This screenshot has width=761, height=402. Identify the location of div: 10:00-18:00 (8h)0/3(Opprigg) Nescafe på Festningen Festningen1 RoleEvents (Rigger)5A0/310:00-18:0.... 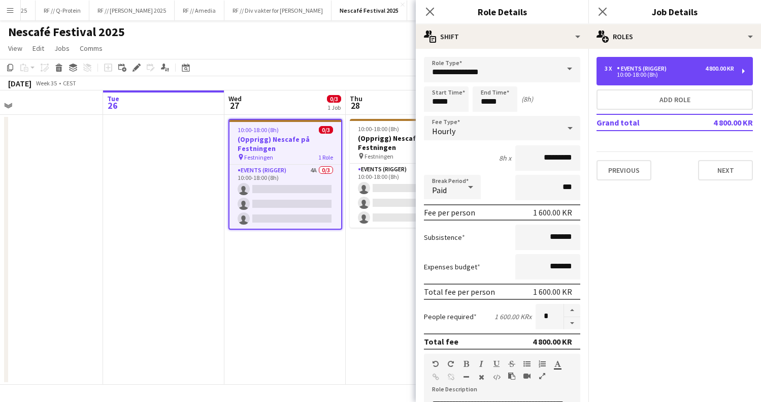
(407, 173).